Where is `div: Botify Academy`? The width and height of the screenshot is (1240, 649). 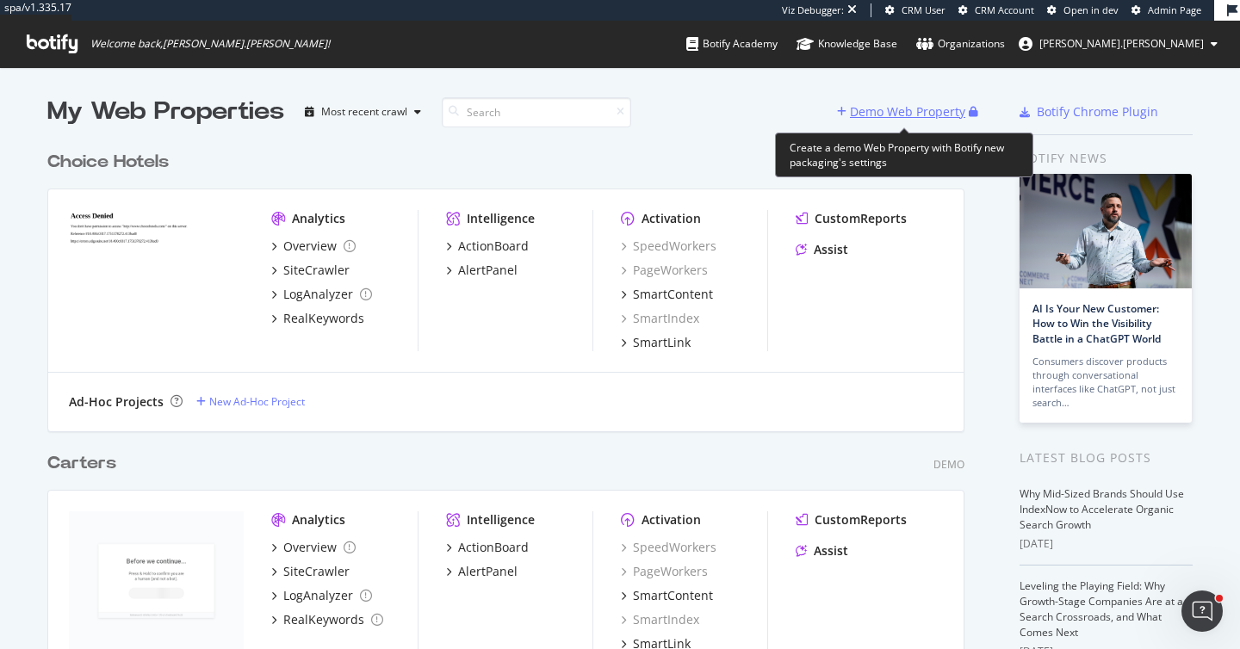 div: Botify Academy is located at coordinates (732, 44).